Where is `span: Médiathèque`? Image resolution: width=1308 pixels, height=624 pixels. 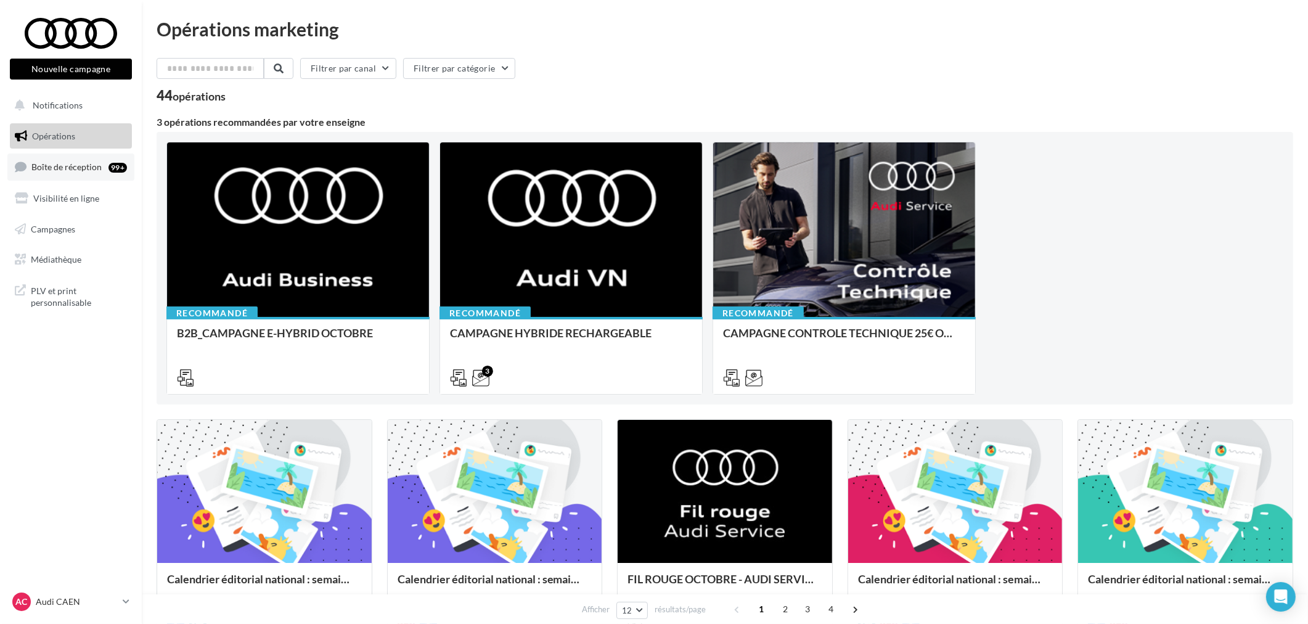
span: Médiathèque is located at coordinates (56, 259).